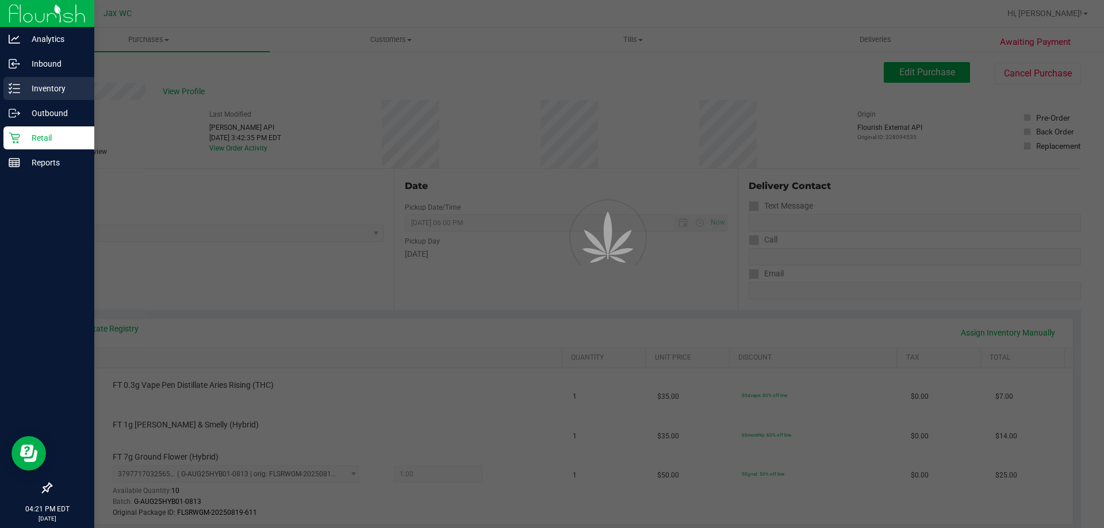 Image resolution: width=1104 pixels, height=528 pixels. I want to click on p: Analytics, so click(55, 39).